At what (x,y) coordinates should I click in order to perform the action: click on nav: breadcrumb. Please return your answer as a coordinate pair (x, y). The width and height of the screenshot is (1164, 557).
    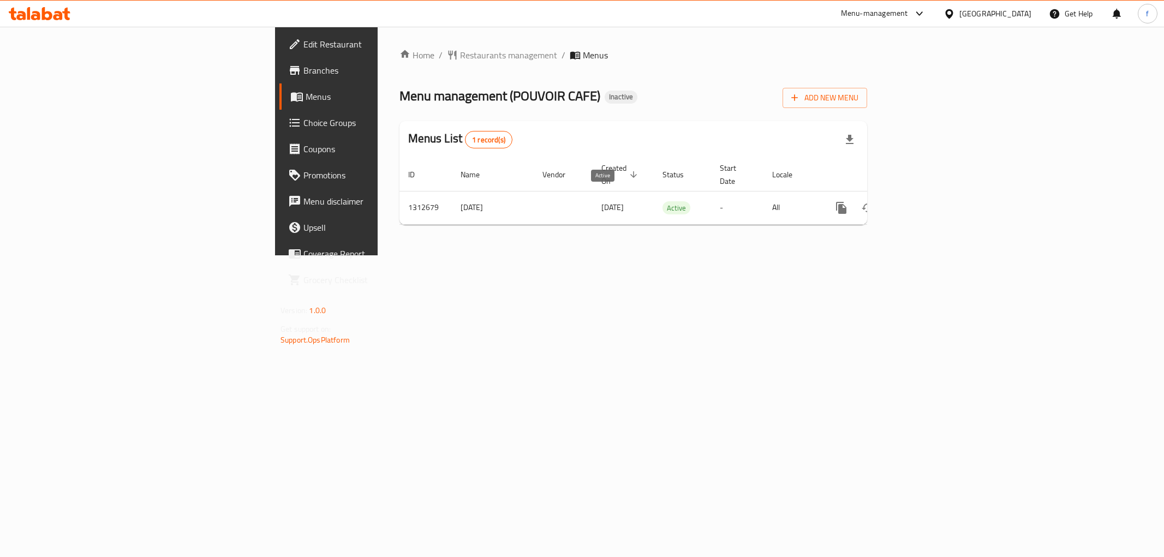
    Looking at the image, I should click on (633, 55).